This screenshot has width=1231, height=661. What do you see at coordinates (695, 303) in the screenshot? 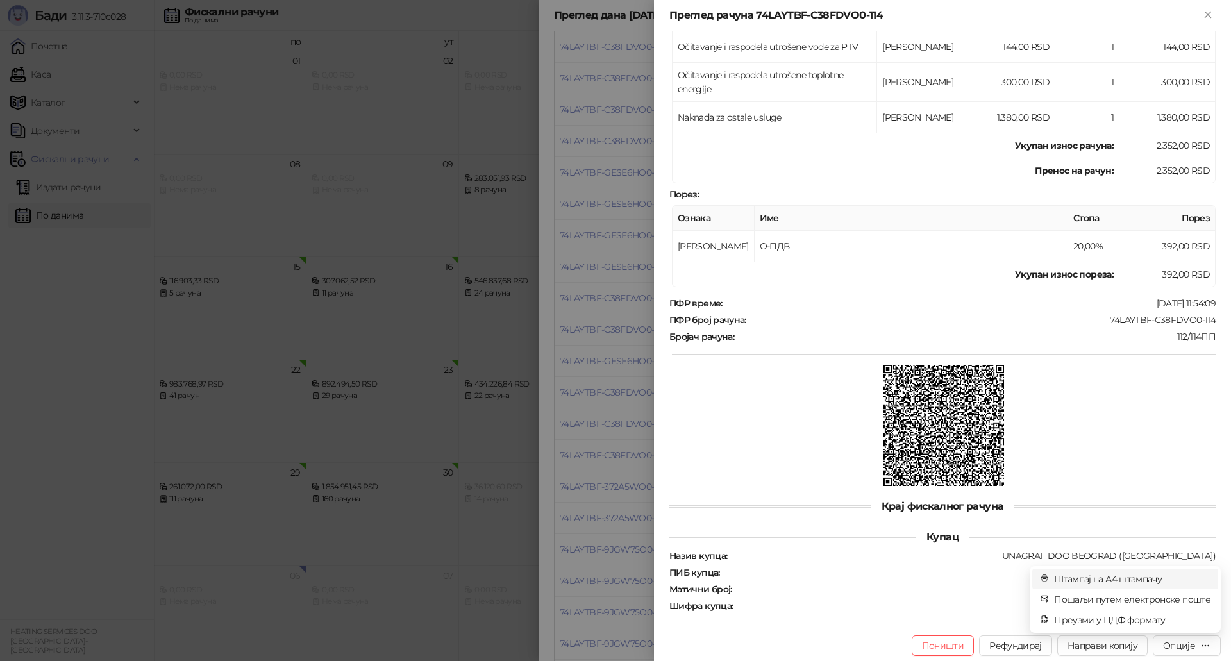
I see `strong: ПФР време :` at bounding box center [695, 303].